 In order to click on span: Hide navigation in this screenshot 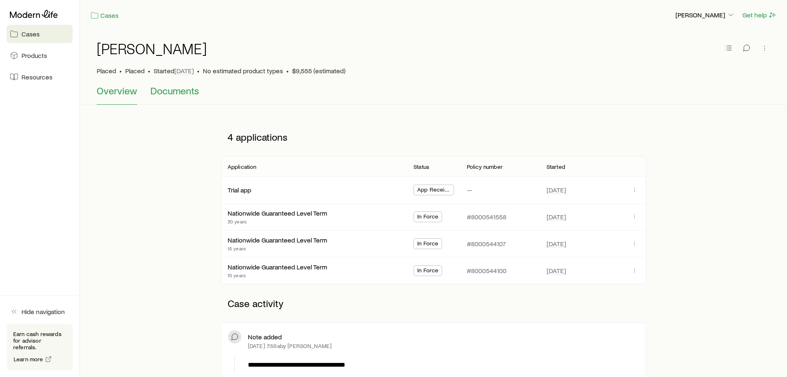, I will do `click(43, 311)`.